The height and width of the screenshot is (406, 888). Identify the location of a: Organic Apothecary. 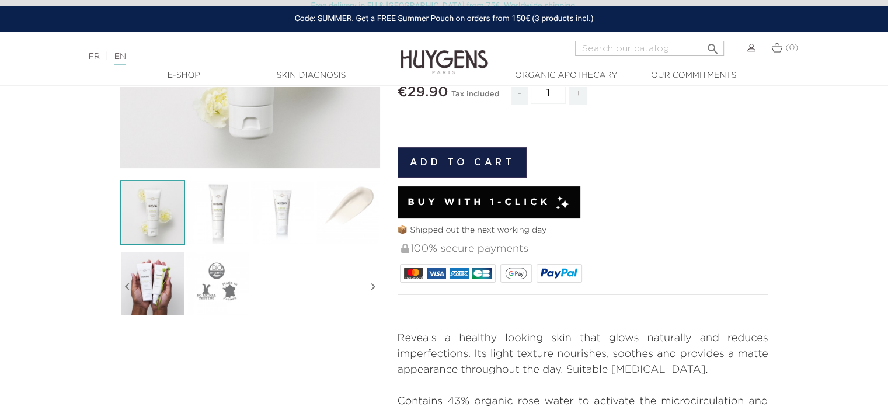
(566, 75).